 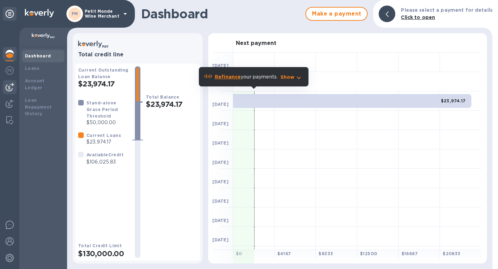 I want to click on b: Account Ledger, so click(x=35, y=84).